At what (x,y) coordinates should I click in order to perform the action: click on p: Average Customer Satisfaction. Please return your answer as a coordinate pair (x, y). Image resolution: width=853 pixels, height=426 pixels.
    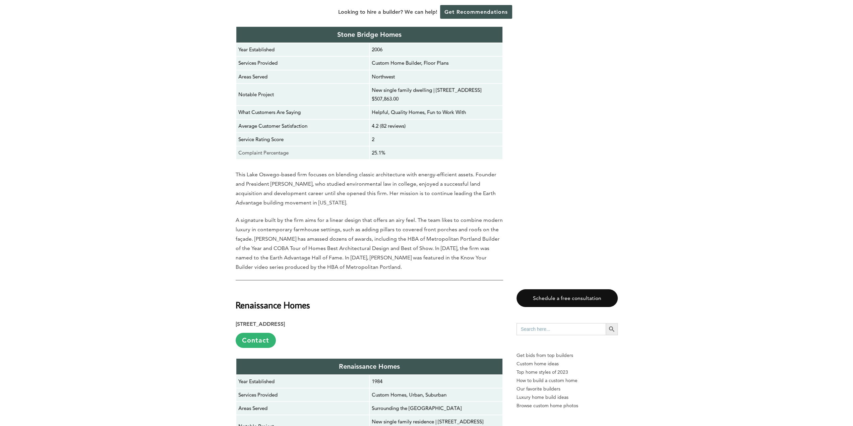
    Looking at the image, I should click on (303, 126).